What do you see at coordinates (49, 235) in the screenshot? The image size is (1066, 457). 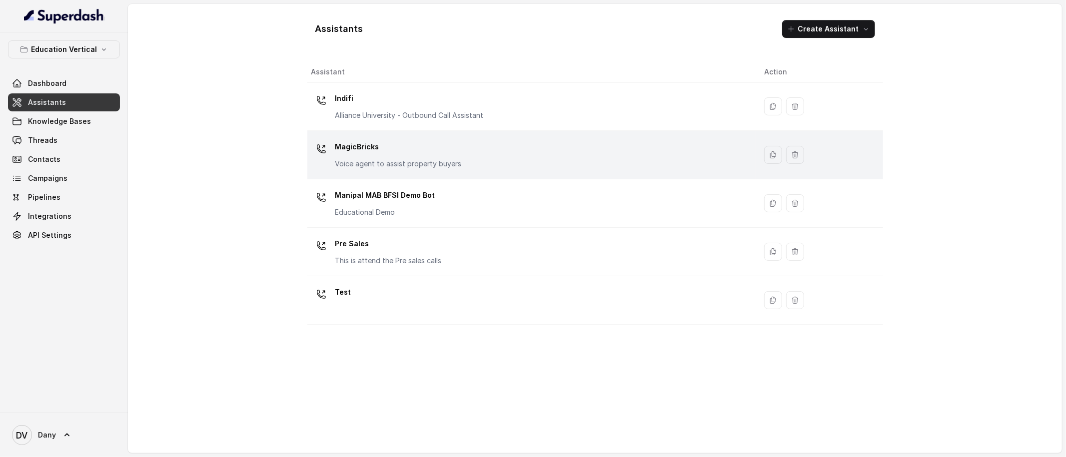 I see `span: API Settings` at bounding box center [49, 235].